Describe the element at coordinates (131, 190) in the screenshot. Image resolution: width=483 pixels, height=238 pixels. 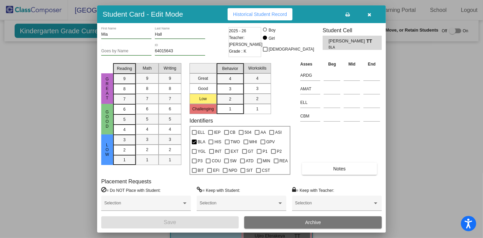
I see `label: = Do NOT Place with Student:` at that location.